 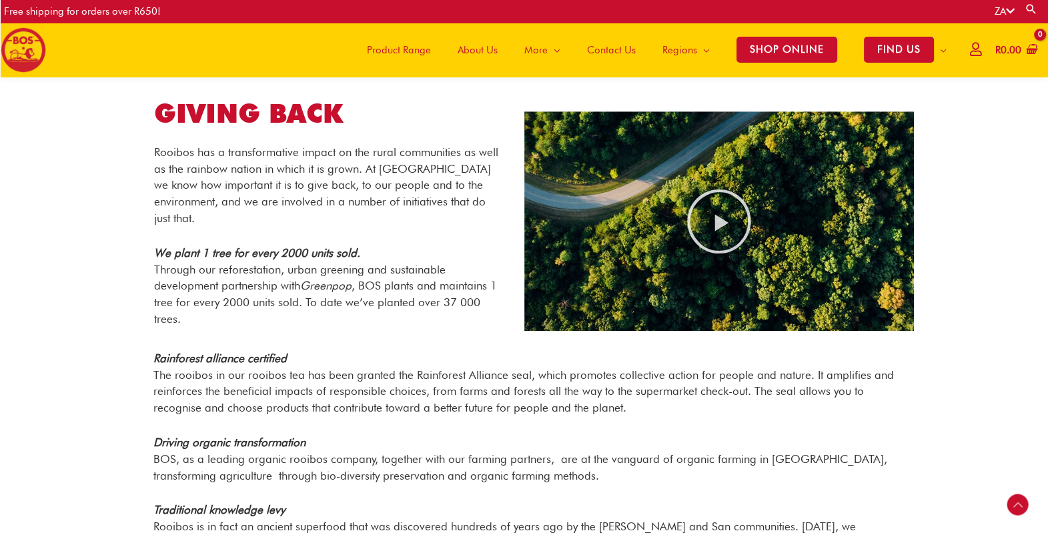 What do you see at coordinates (679, 50) in the screenshot?
I see `span: Regions` at bounding box center [679, 50].